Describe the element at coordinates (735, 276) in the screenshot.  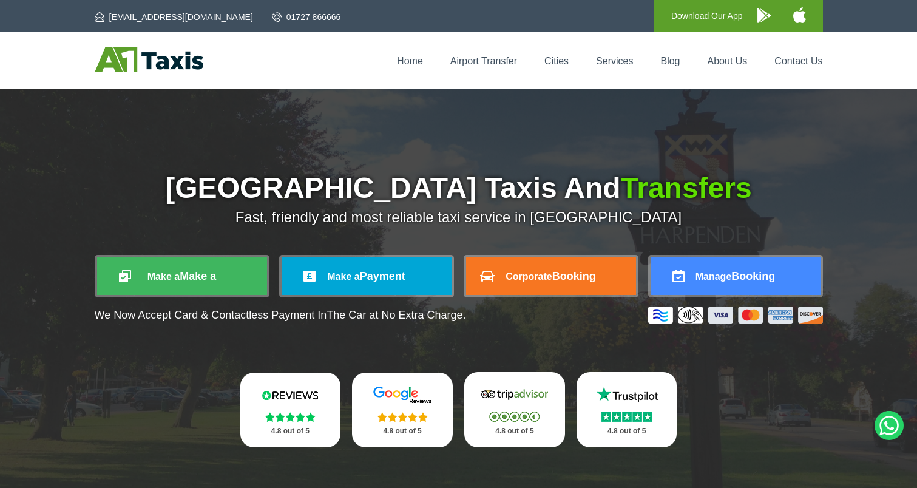
I see `a: ManageBooking` at that location.